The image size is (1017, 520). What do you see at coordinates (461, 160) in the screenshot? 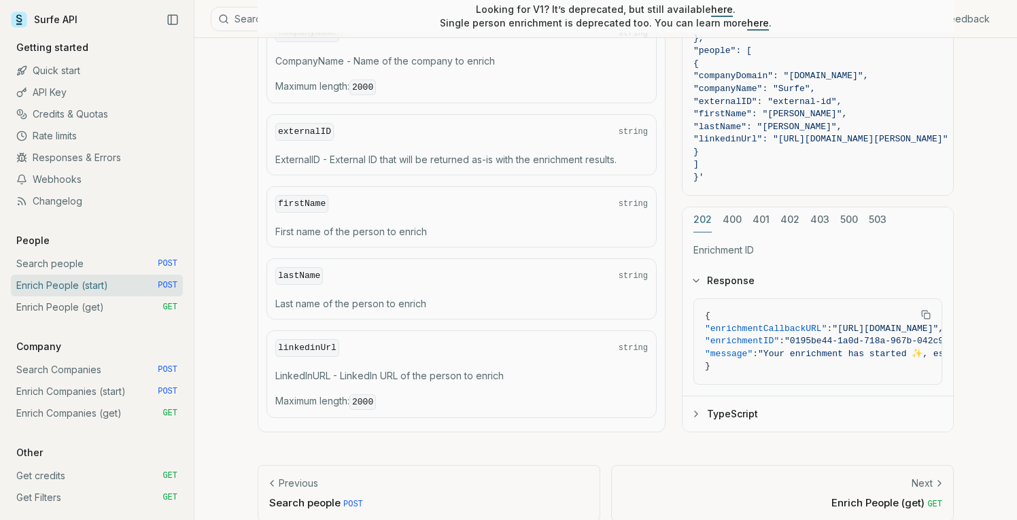
I see `p: ExternalID - External ID that will be returned as-is with the enrichment results.` at bounding box center [461, 160].